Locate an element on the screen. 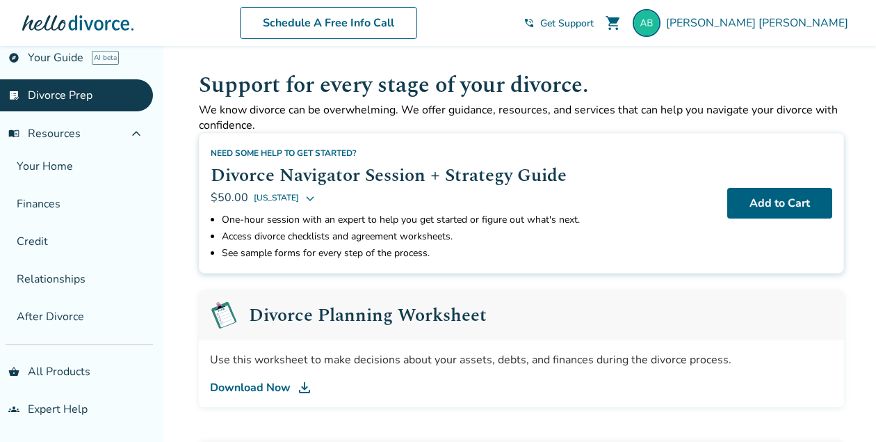 This screenshot has width=876, height=442. span: expand_less is located at coordinates (136, 134).